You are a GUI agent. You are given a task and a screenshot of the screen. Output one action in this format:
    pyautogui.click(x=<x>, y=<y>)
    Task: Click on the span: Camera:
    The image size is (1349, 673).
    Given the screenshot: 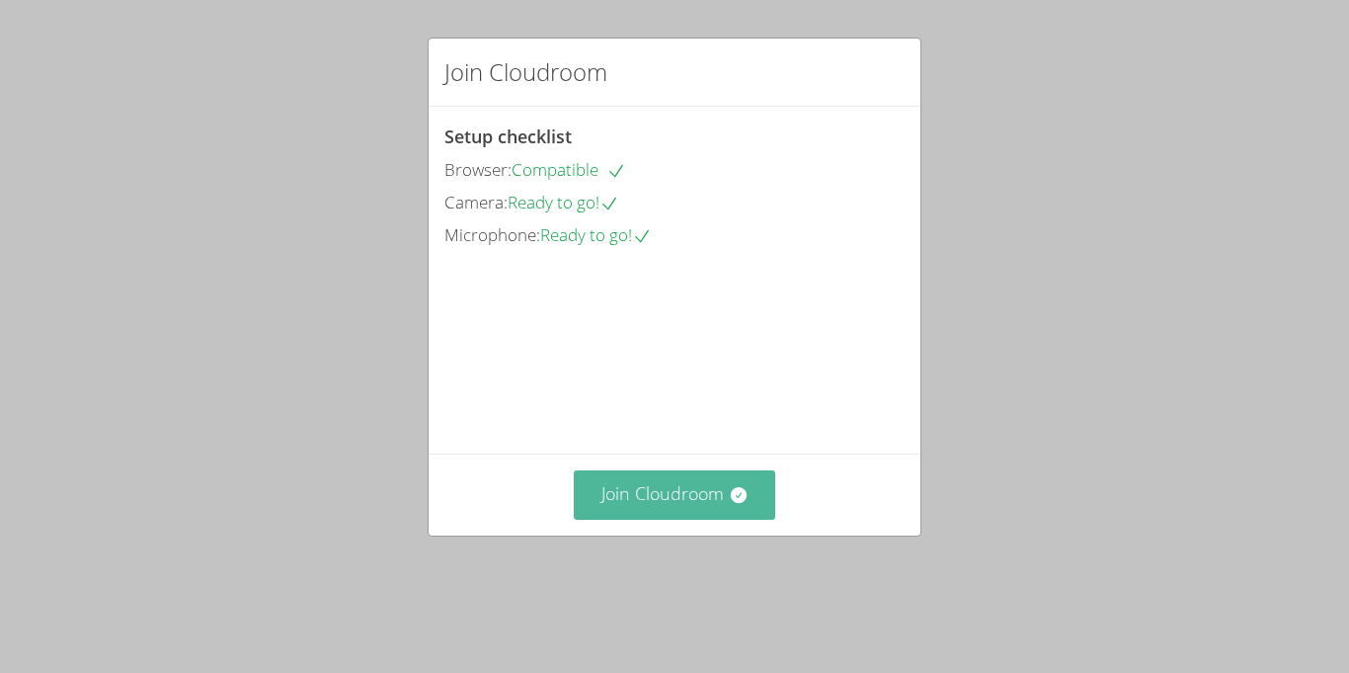 What is the action you would take?
    pyautogui.click(x=476, y=201)
    